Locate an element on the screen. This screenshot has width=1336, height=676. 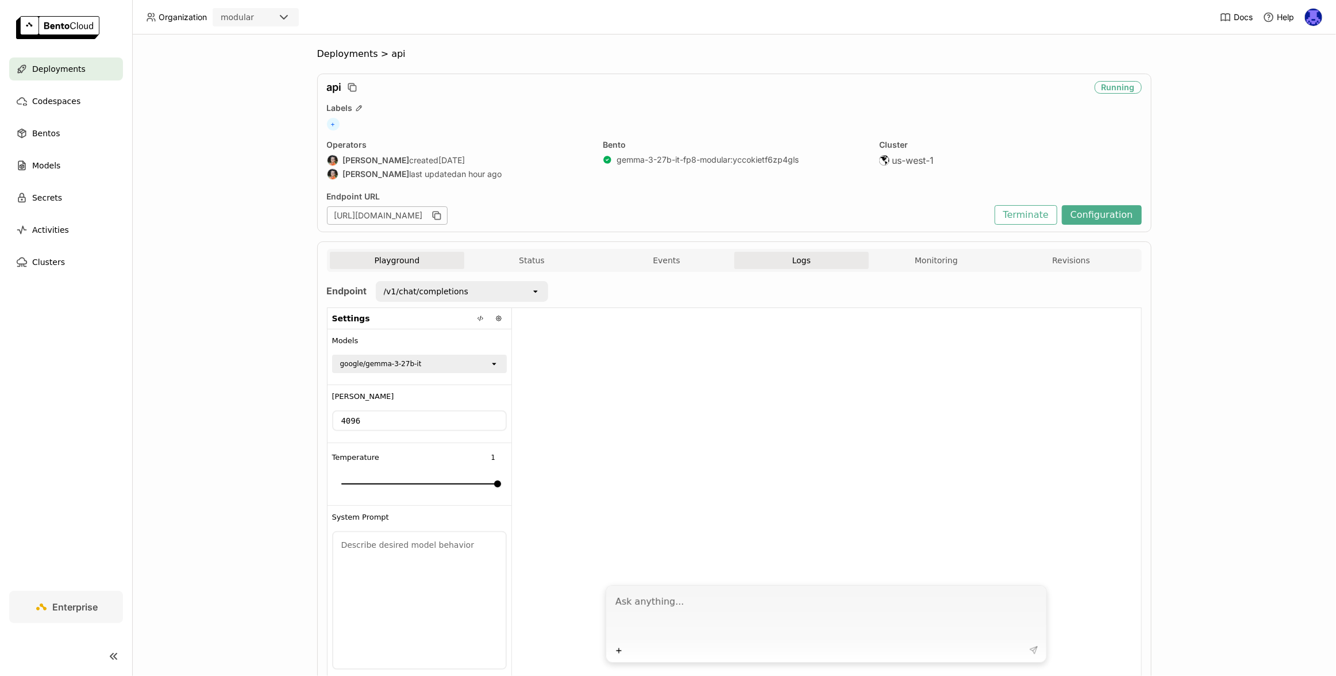
div: Cluster is located at coordinates (1010, 145).